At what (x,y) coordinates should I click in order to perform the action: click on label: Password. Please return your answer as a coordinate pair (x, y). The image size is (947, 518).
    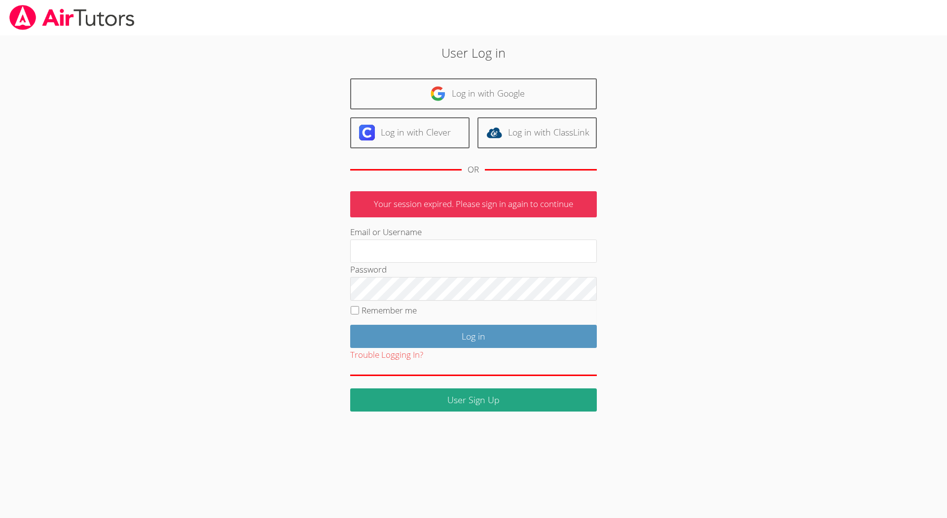
    Looking at the image, I should click on (368, 269).